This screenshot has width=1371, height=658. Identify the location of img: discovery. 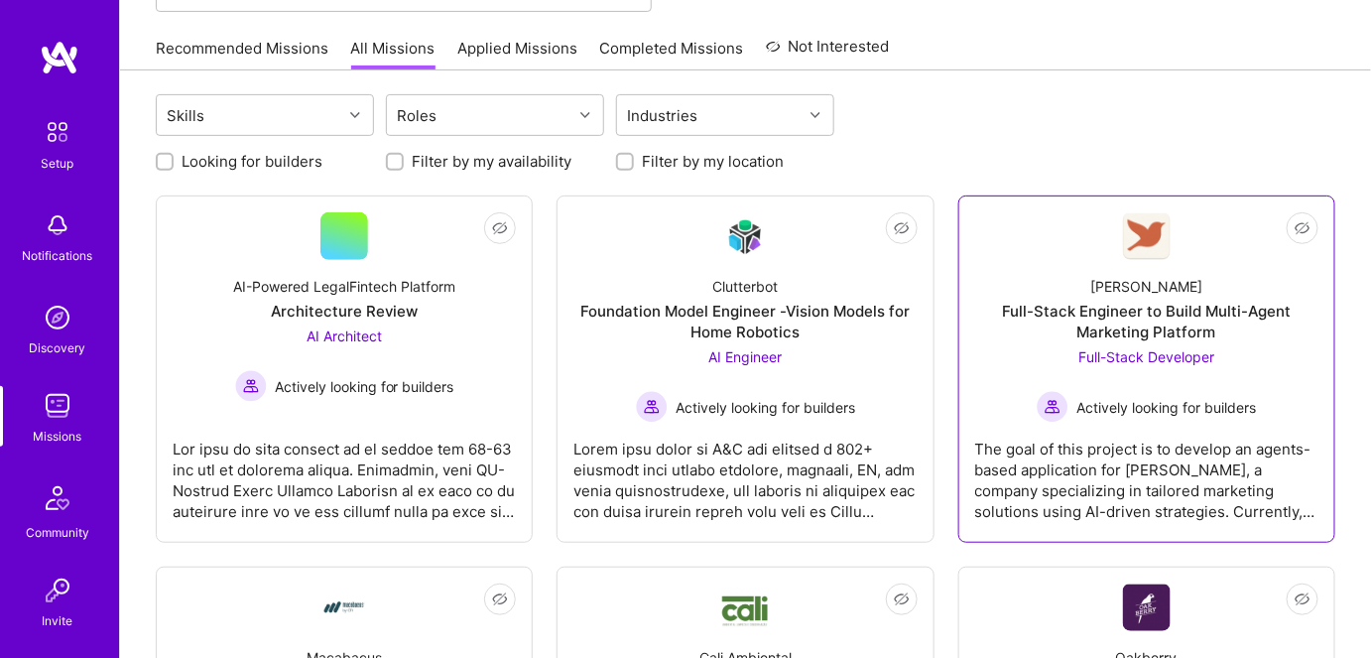
(58, 318).